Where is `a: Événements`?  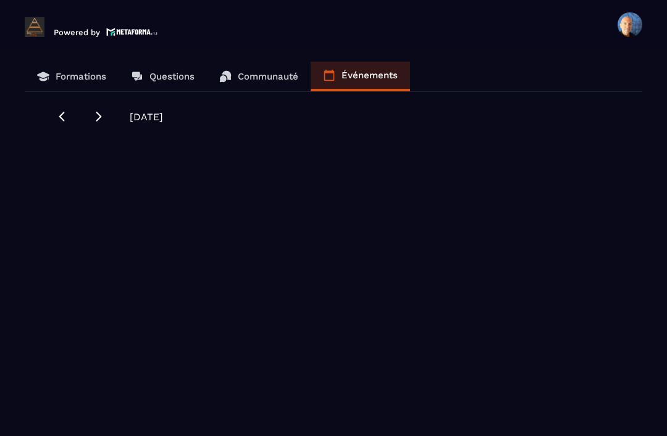
a: Événements is located at coordinates (360, 77).